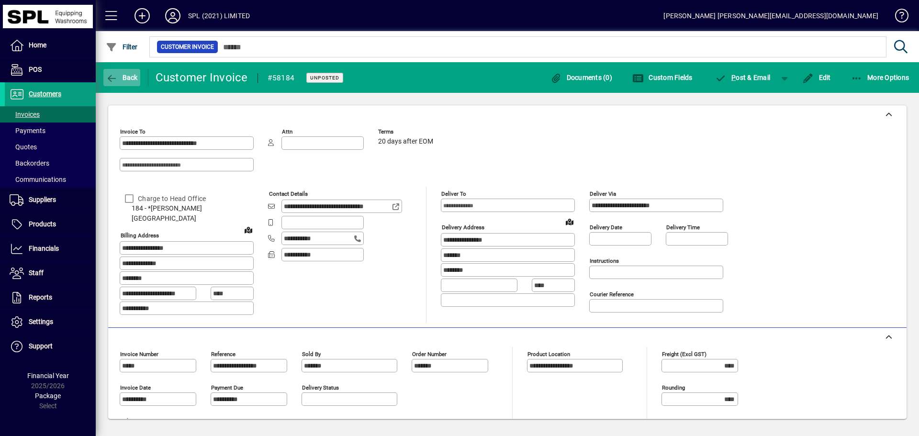 The image size is (919, 436). What do you see at coordinates (219, 16) in the screenshot?
I see `div: SPL (2021) LIMITED` at bounding box center [219, 16].